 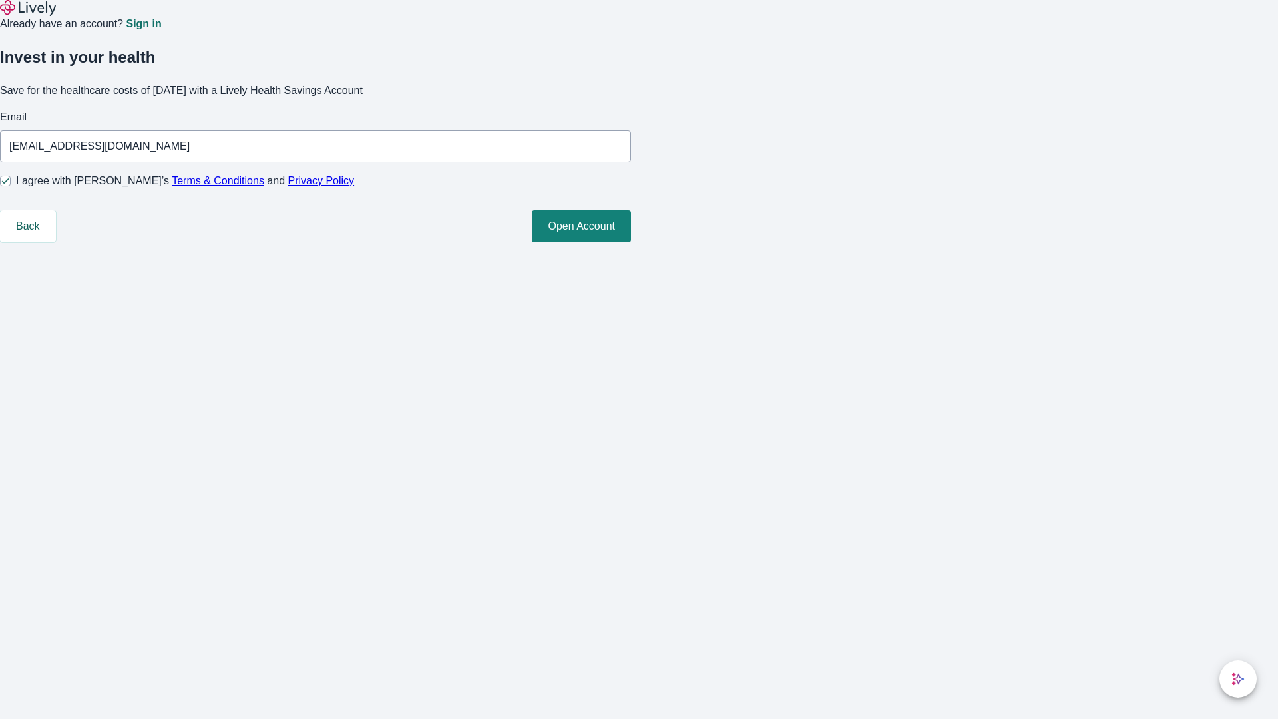 I want to click on button: chat, so click(x=1238, y=679).